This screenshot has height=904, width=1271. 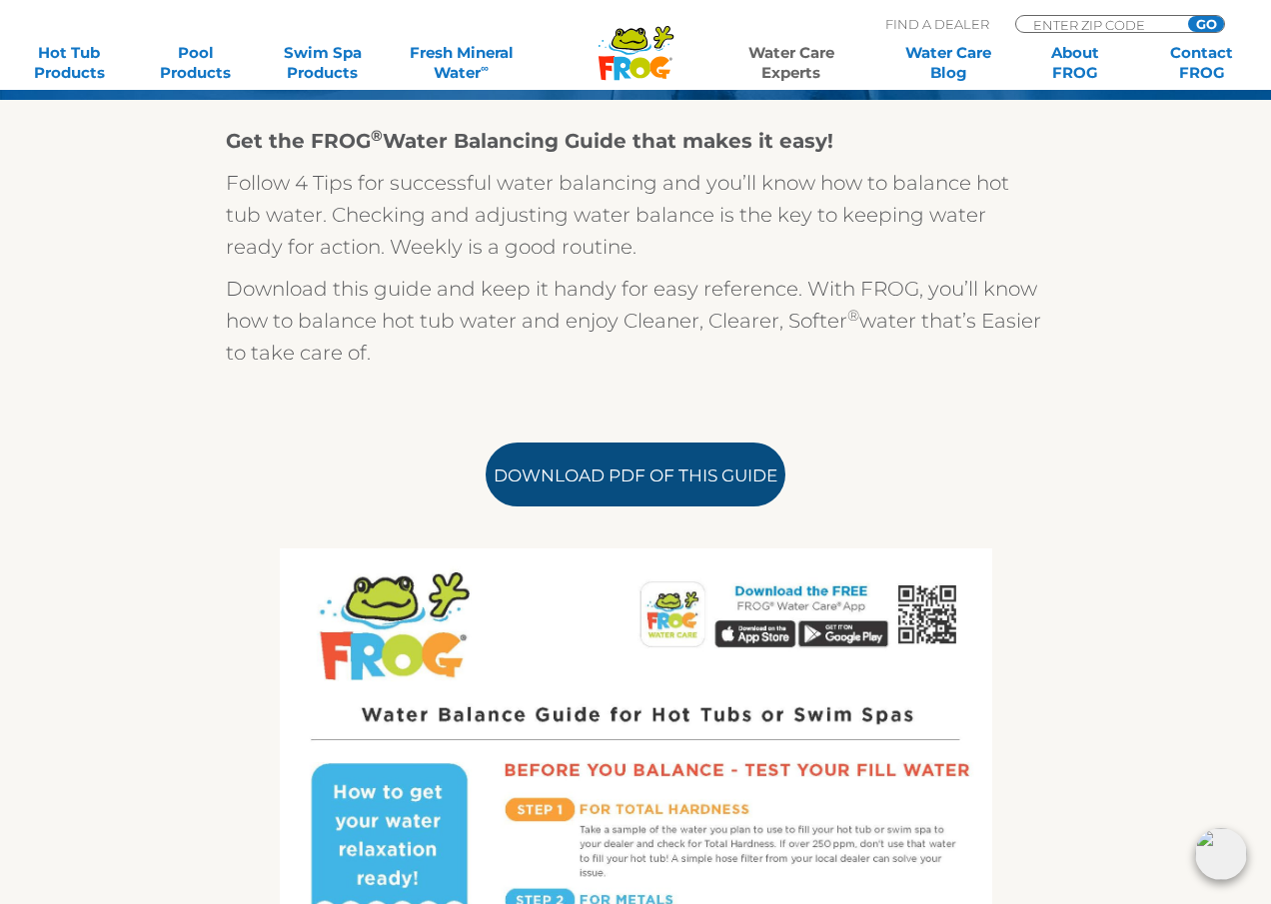 What do you see at coordinates (1075, 63) in the screenshot?
I see `a: AboutFROG` at bounding box center [1075, 63].